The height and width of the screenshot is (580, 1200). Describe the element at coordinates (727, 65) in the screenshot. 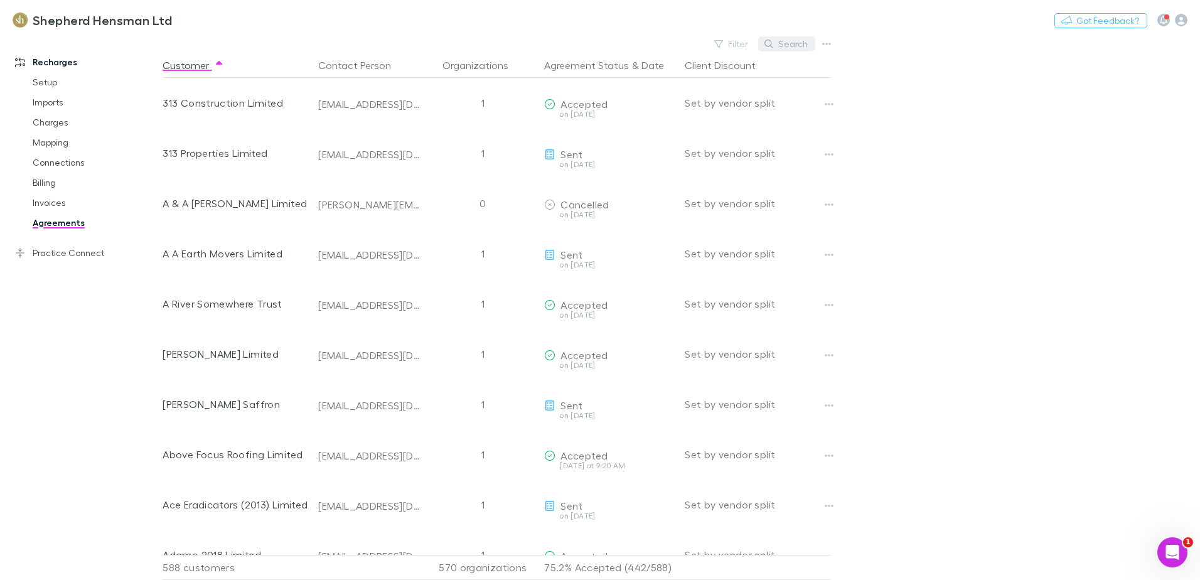

I see `button: Client Discount` at that location.